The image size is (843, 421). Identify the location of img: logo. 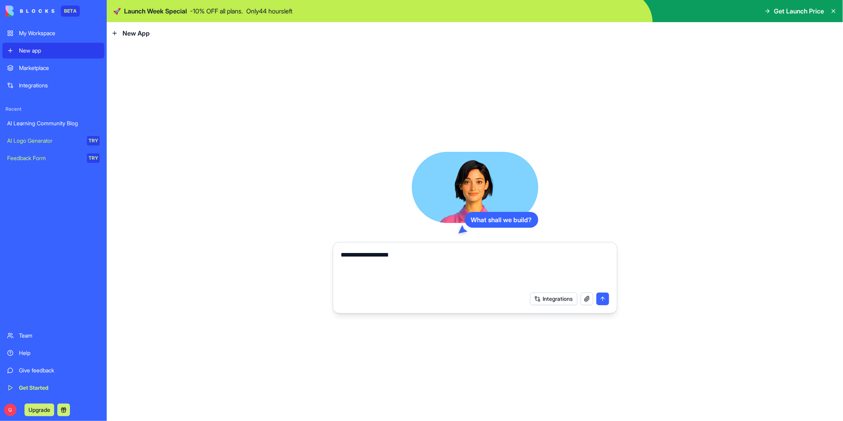
(30, 11).